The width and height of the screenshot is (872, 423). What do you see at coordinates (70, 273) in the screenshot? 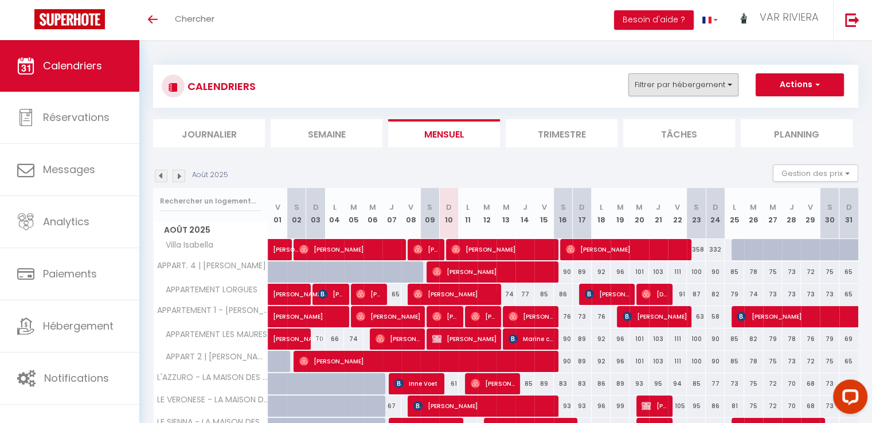
I see `span: Paiements` at bounding box center [70, 273].